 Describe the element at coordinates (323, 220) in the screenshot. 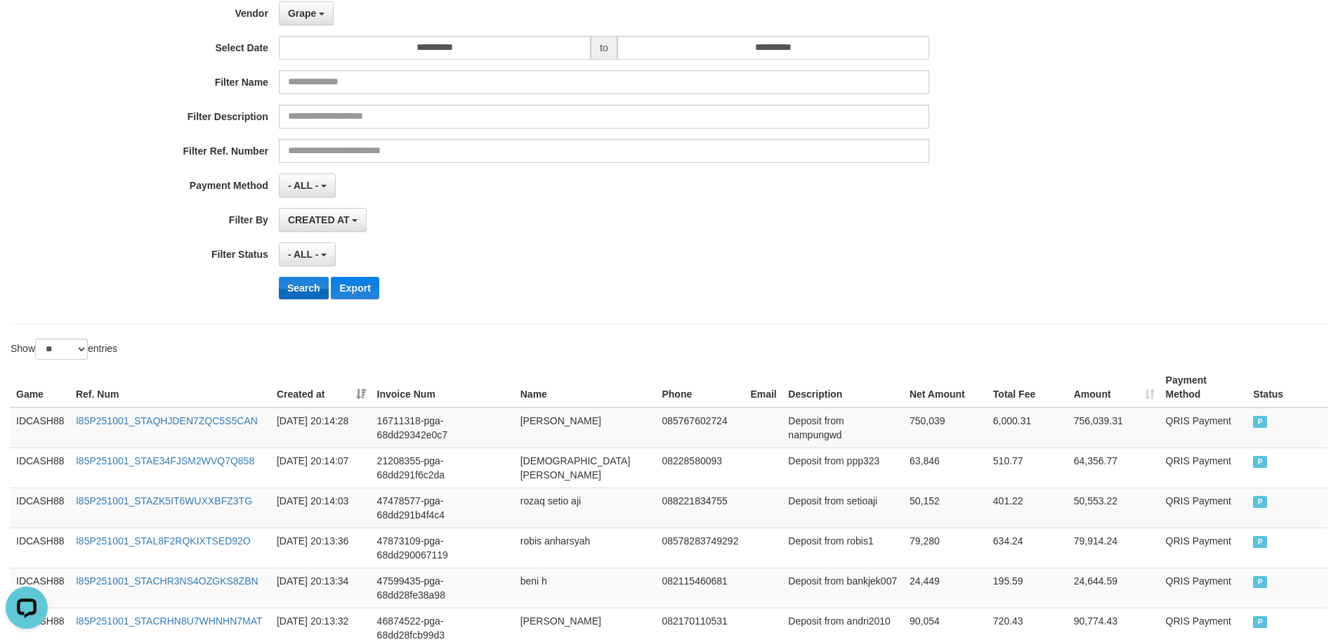

I see `button: CREATED AT` at that location.